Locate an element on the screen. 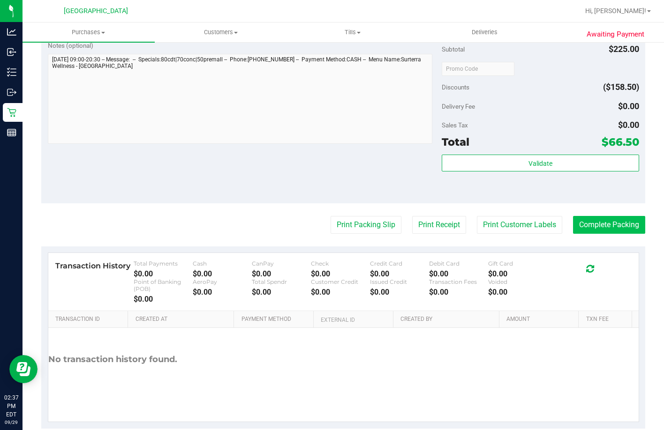  span: Sales Tax is located at coordinates (455, 125).